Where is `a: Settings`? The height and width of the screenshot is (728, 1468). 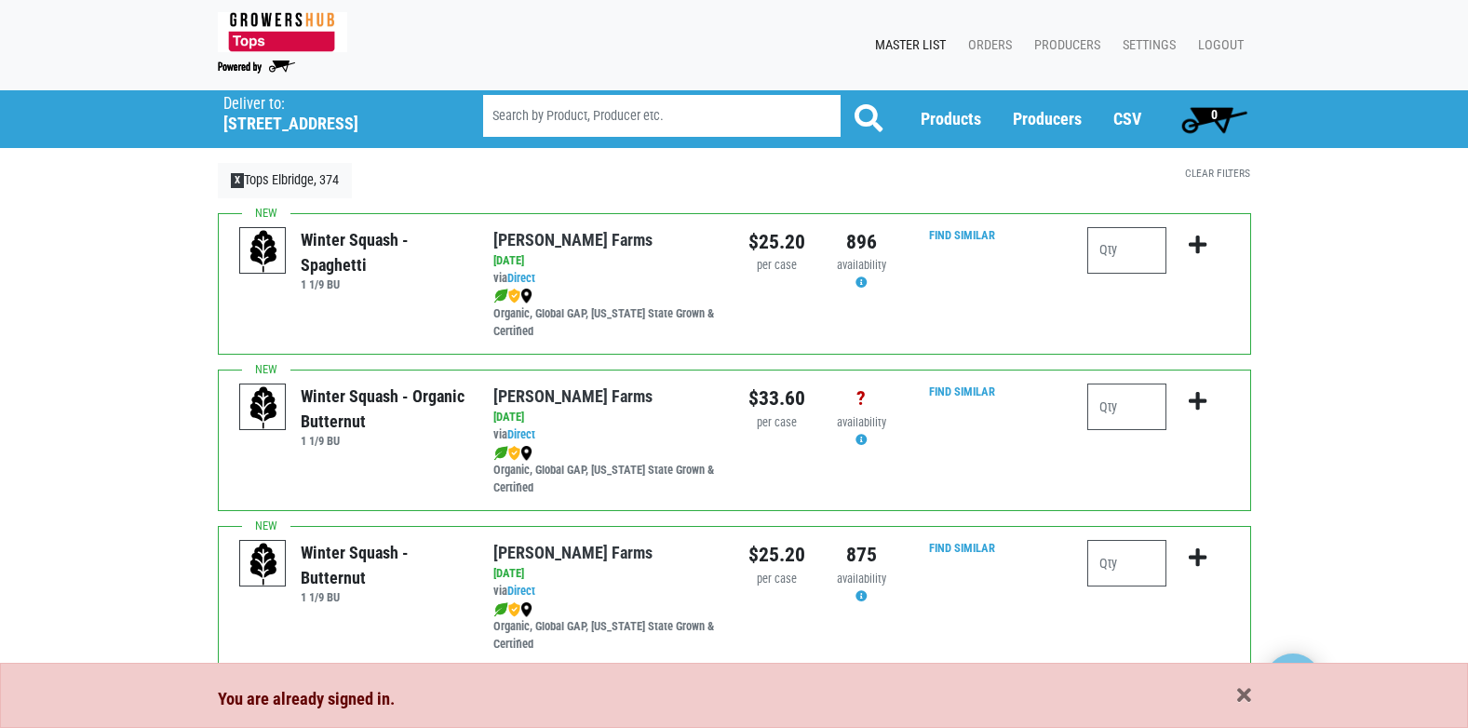 a: Settings is located at coordinates (1145, 46).